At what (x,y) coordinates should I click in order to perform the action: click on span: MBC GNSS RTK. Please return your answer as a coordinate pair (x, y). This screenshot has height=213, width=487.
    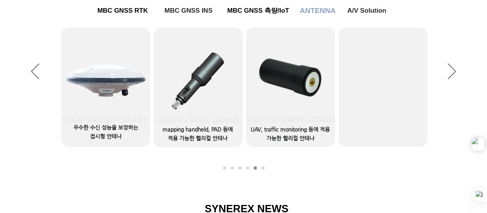
    Looking at the image, I should click on (122, 11).